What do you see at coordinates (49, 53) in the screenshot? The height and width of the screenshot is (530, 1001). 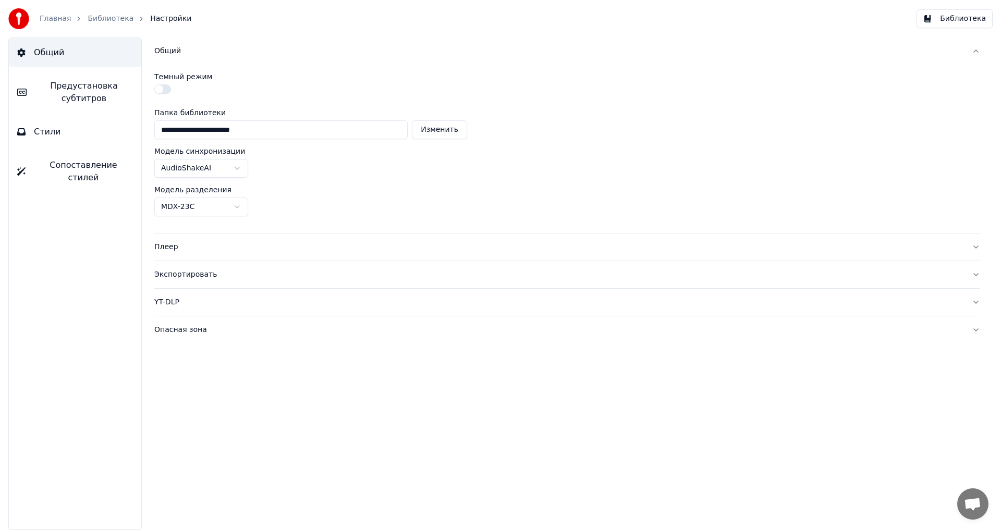 I see `span: Общий` at bounding box center [49, 53].